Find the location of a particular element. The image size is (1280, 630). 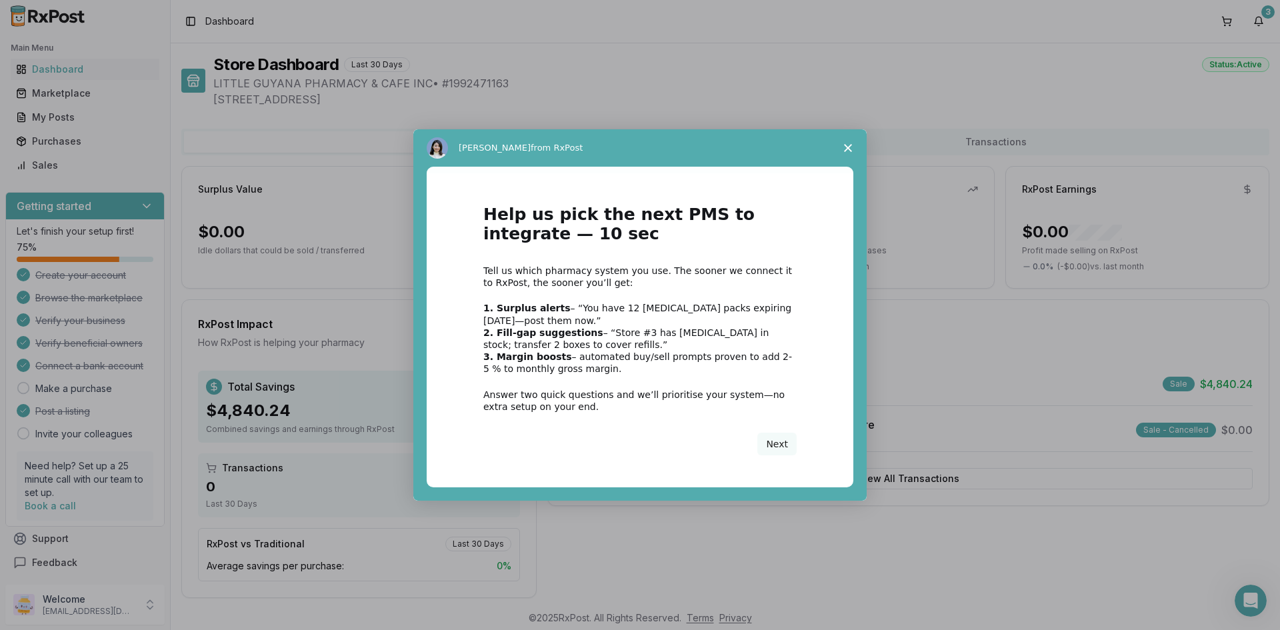

button: Search for help is located at coordinates (133, 219).